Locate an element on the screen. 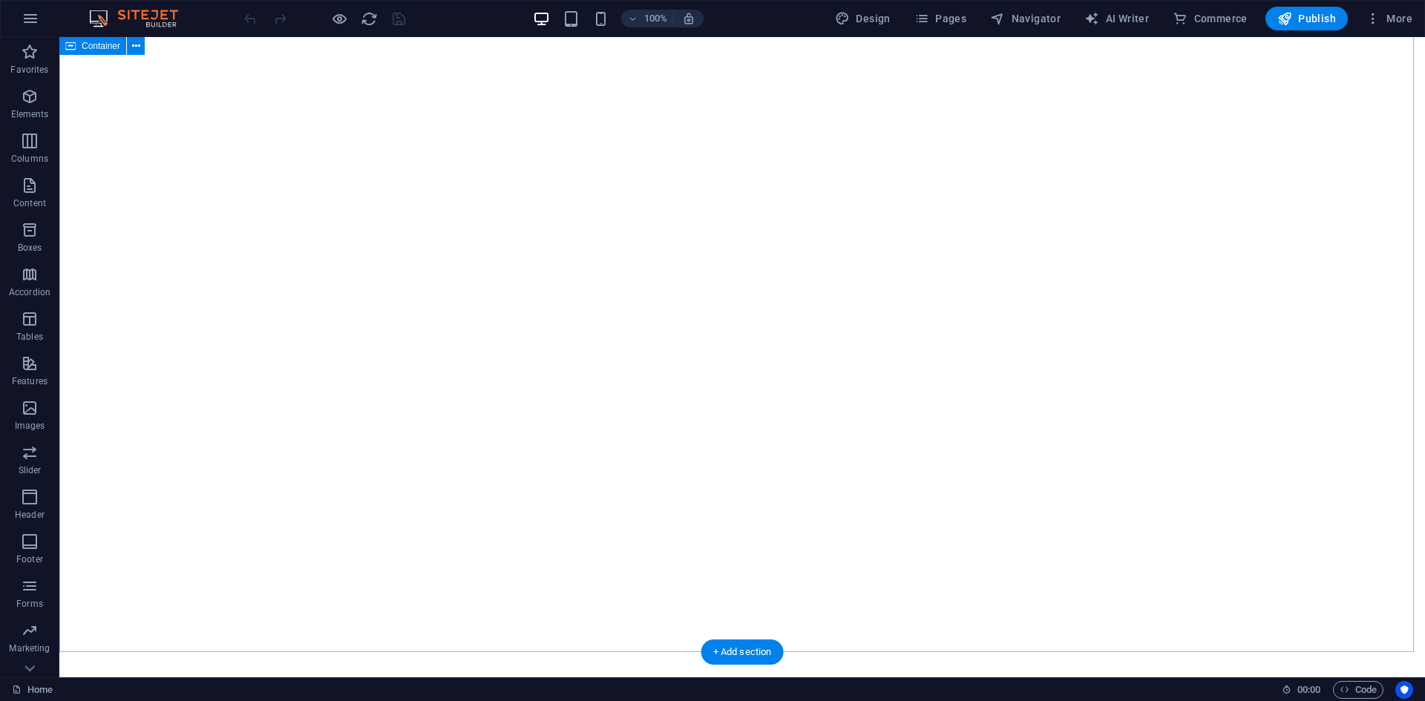  i: On resize automatically adjust zoom level to fit chosen device. is located at coordinates (689, 19).